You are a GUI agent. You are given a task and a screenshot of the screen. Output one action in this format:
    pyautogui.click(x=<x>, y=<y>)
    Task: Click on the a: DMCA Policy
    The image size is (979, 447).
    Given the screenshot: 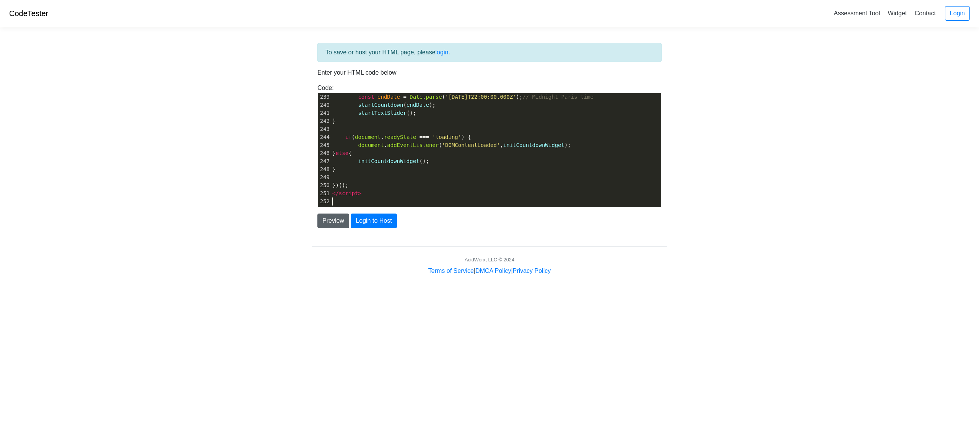 What is the action you would take?
    pyautogui.click(x=493, y=270)
    